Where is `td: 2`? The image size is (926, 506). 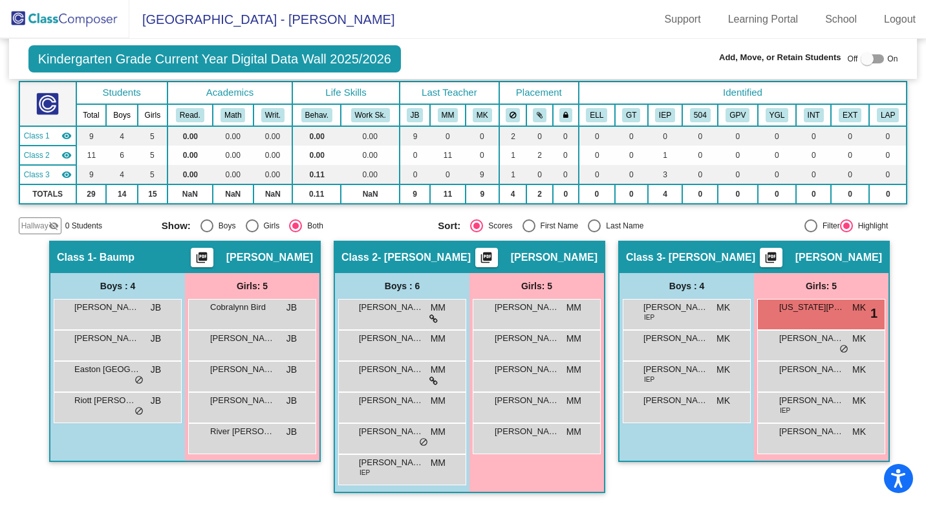 td: 2 is located at coordinates (539, 155).